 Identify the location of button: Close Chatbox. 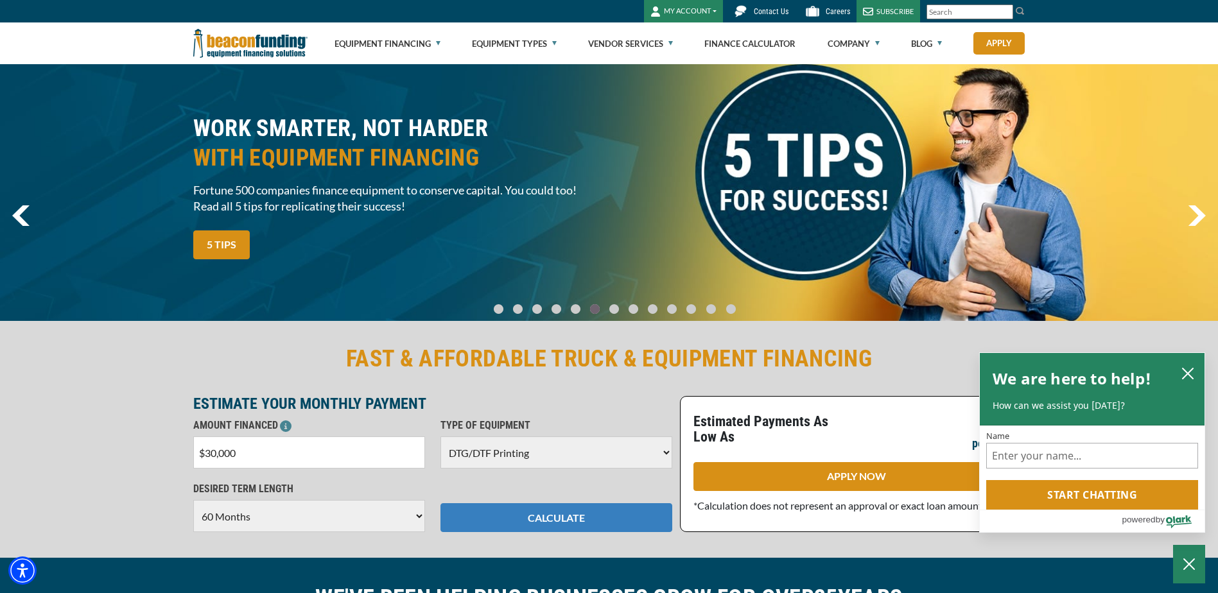
(1189, 565).